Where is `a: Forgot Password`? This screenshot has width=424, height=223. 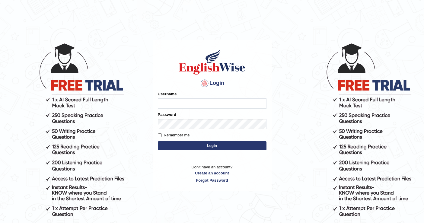 a: Forgot Password is located at coordinates (212, 180).